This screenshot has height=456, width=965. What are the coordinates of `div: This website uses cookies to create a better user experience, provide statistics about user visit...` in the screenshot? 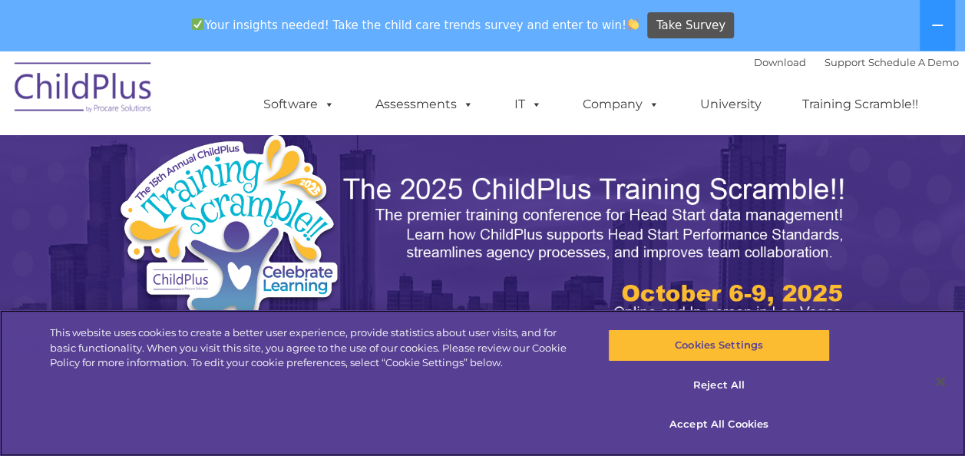 It's located at (314, 348).